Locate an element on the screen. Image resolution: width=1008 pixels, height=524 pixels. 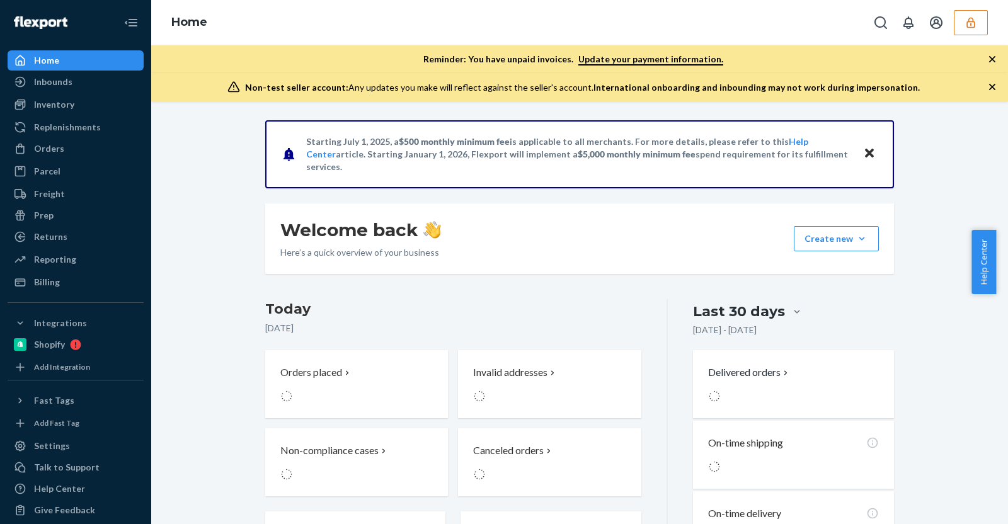
p: On-time delivery is located at coordinates (745, 513).